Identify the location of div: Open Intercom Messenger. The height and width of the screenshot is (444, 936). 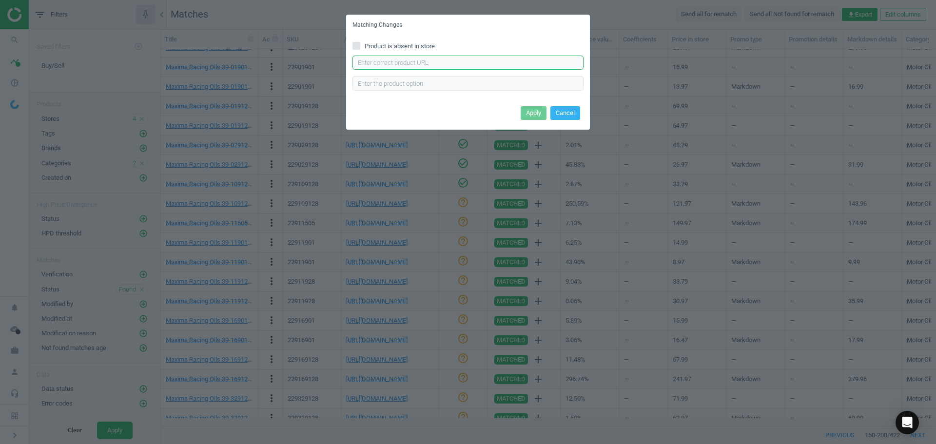
(907, 423).